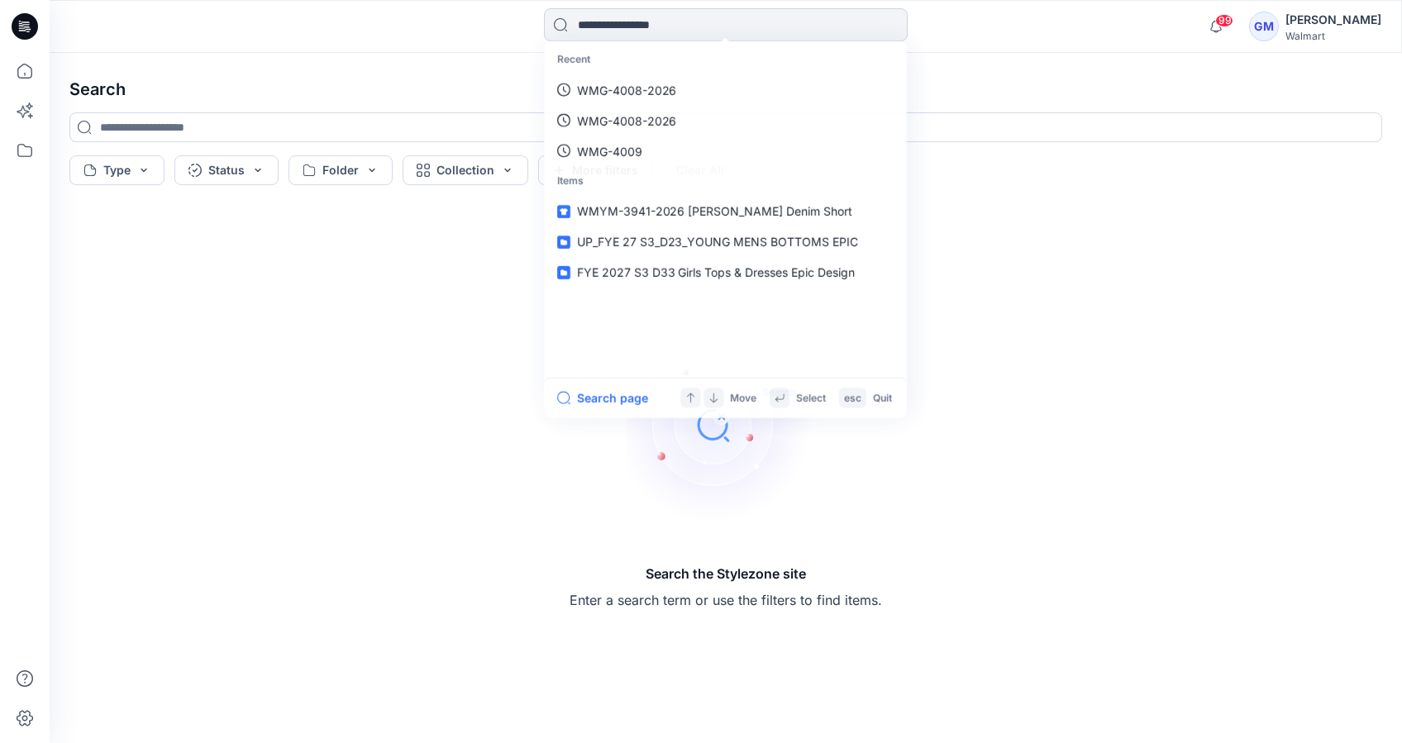 The height and width of the screenshot is (743, 1402). Describe the element at coordinates (725, 272) in the screenshot. I see `a: FYE 2027 S3 D33 Girls Tops & Dresses Epic Design` at that location.